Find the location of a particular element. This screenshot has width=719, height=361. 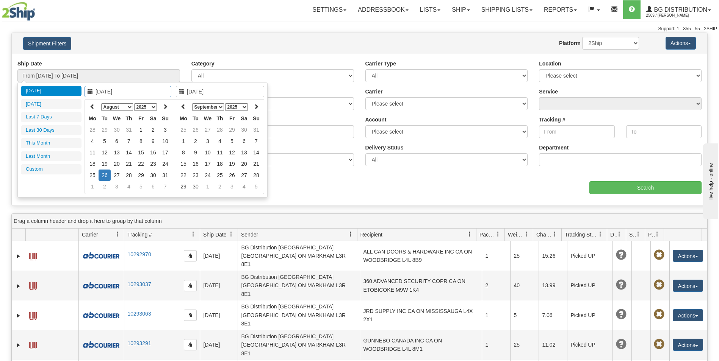

a: Settings is located at coordinates (329, 10).